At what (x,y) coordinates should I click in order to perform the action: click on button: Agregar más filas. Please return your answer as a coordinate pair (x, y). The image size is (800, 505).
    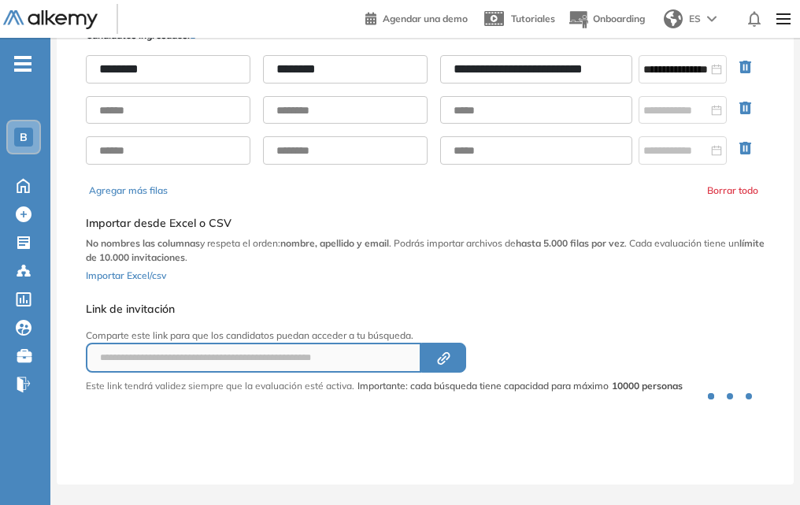
    Looking at the image, I should click on (128, 191).